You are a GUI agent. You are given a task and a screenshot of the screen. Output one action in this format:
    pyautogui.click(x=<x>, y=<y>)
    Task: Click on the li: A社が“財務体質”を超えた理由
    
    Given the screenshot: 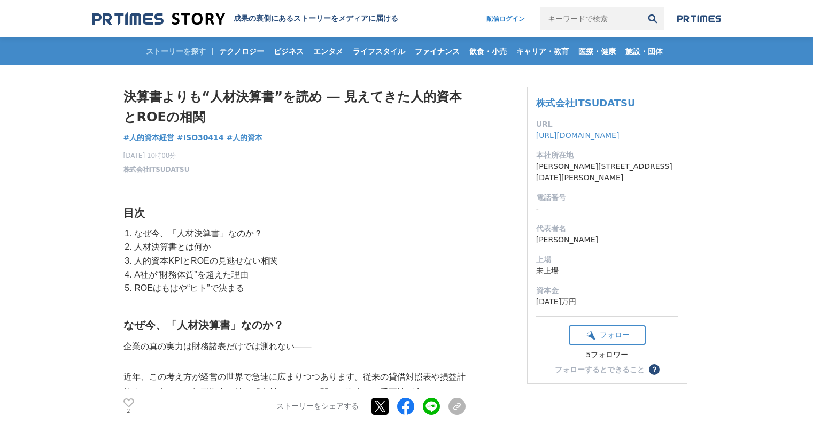 What is the action you would take?
    pyautogui.click(x=299, y=275)
    